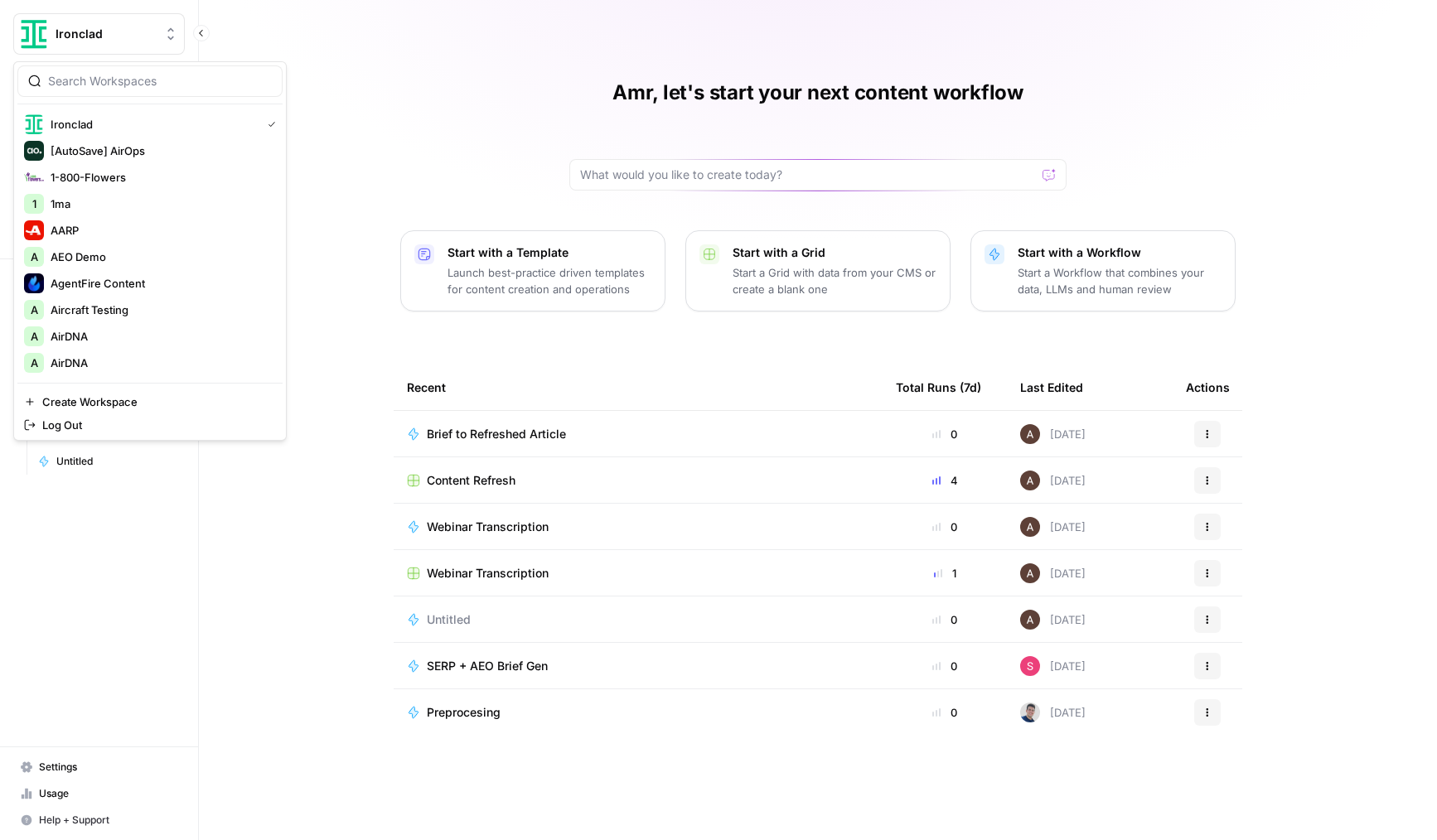 This screenshot has width=1437, height=840. What do you see at coordinates (156, 425) in the screenshot?
I see `span: Log Out` at bounding box center [156, 425].